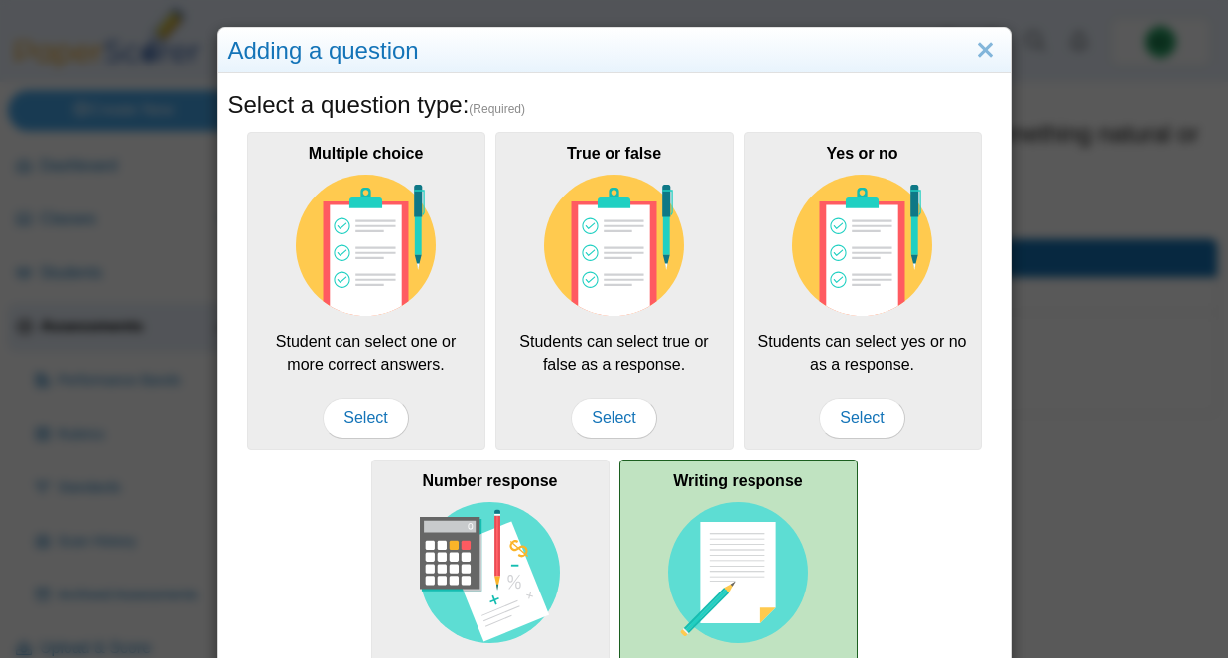 The height and width of the screenshot is (658, 1228). I want to click on img: item-type-number-response.svg, so click(490, 573).